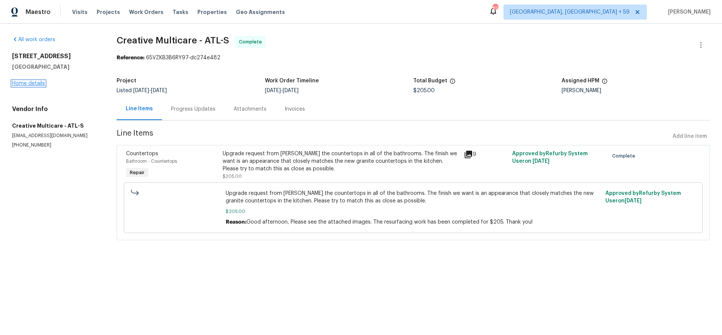  I want to click on span: Visits, so click(80, 12).